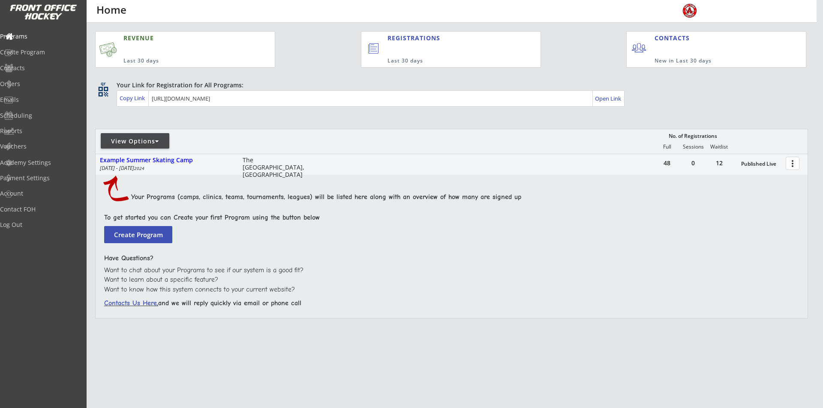  What do you see at coordinates (608, 99) in the screenshot?
I see `a: Open Link` at bounding box center [608, 99].